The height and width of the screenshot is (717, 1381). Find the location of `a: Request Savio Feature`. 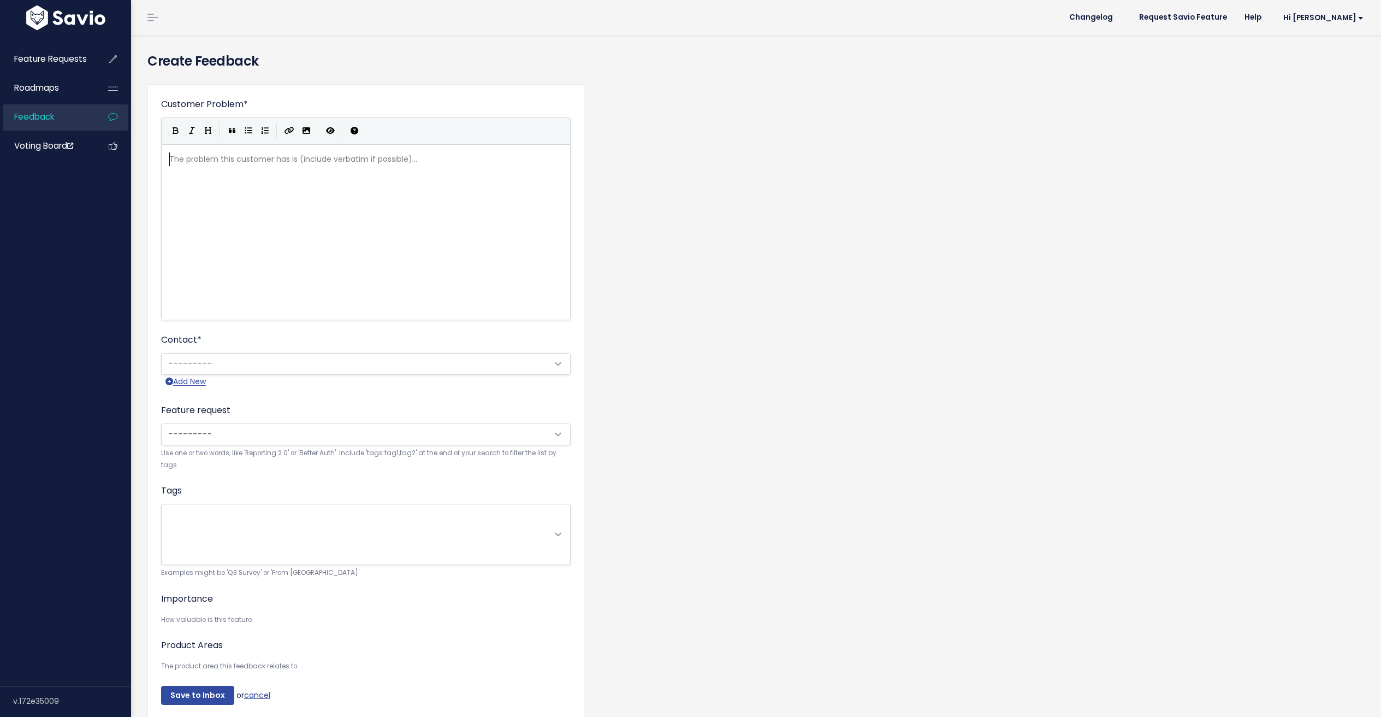

a: Request Savio Feature is located at coordinates (1183, 17).